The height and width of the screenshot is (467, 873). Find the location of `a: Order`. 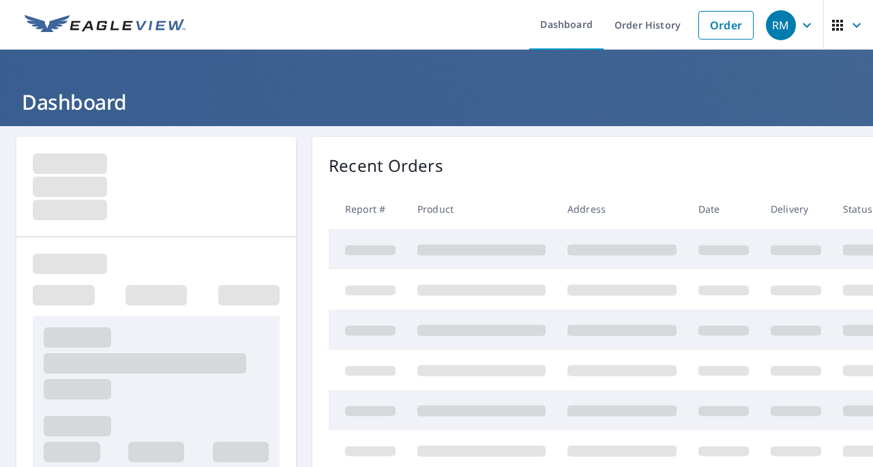

a: Order is located at coordinates (726, 25).